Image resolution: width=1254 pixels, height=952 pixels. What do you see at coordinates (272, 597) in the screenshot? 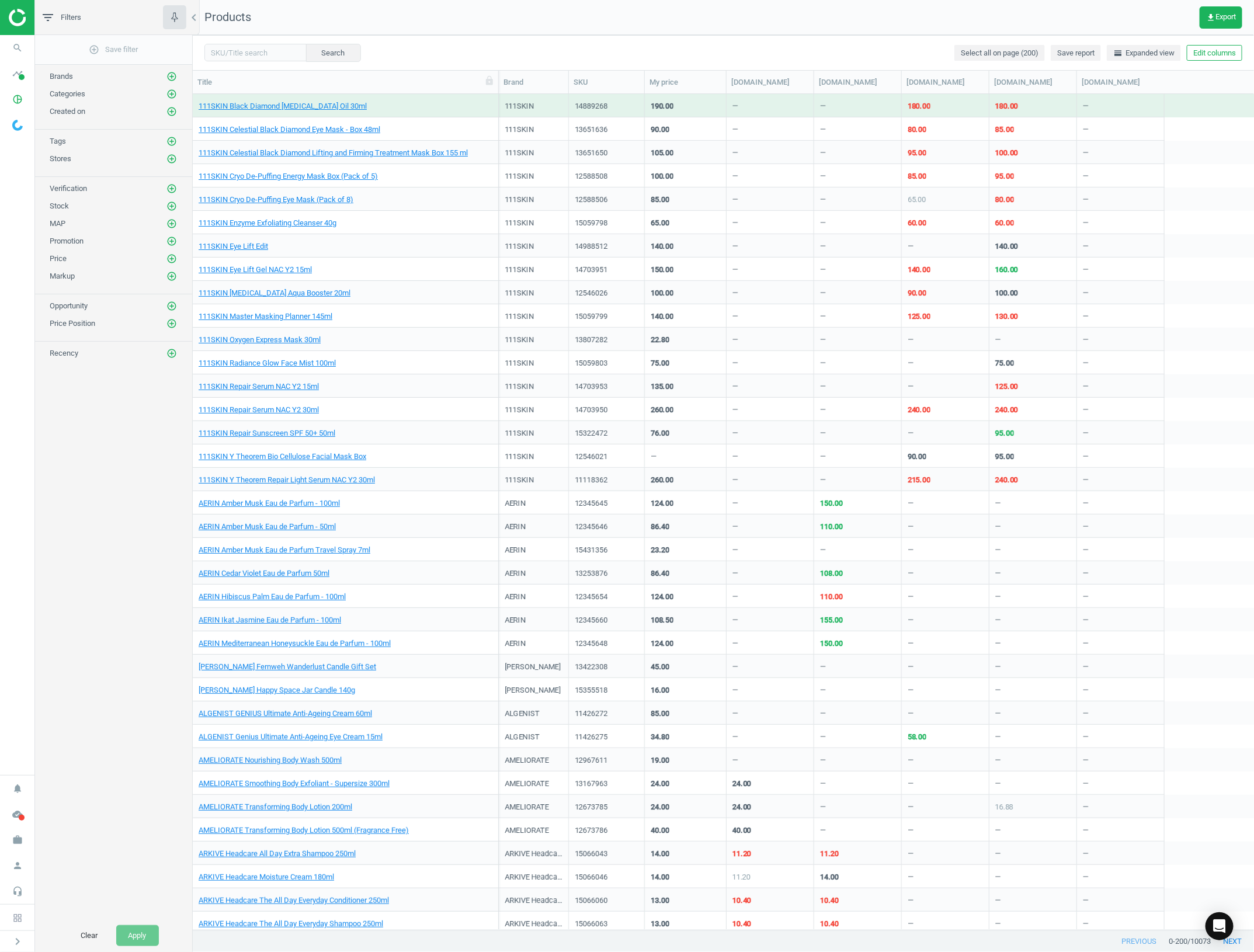
I see `a: AERIN Hibiscus Palm Eau de Parfum - 100ml` at bounding box center [272, 597].